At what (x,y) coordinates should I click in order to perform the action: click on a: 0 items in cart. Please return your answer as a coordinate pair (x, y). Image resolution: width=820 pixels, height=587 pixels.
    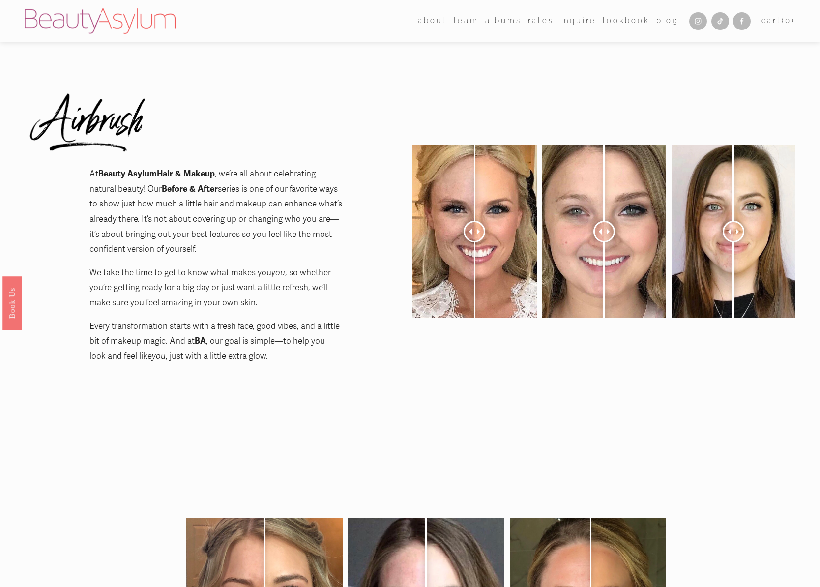
    Looking at the image, I should click on (778, 21).